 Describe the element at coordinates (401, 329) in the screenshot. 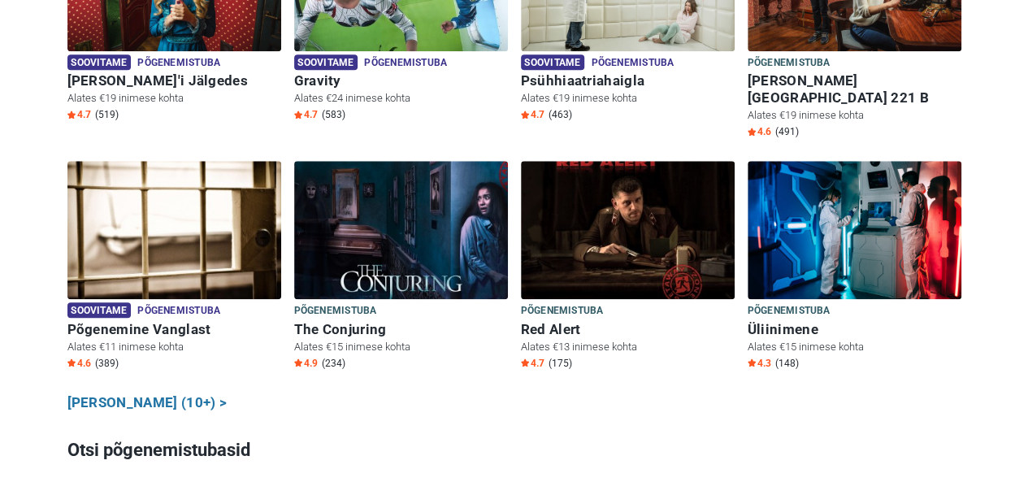

I see `h6: The Conjuring` at that location.